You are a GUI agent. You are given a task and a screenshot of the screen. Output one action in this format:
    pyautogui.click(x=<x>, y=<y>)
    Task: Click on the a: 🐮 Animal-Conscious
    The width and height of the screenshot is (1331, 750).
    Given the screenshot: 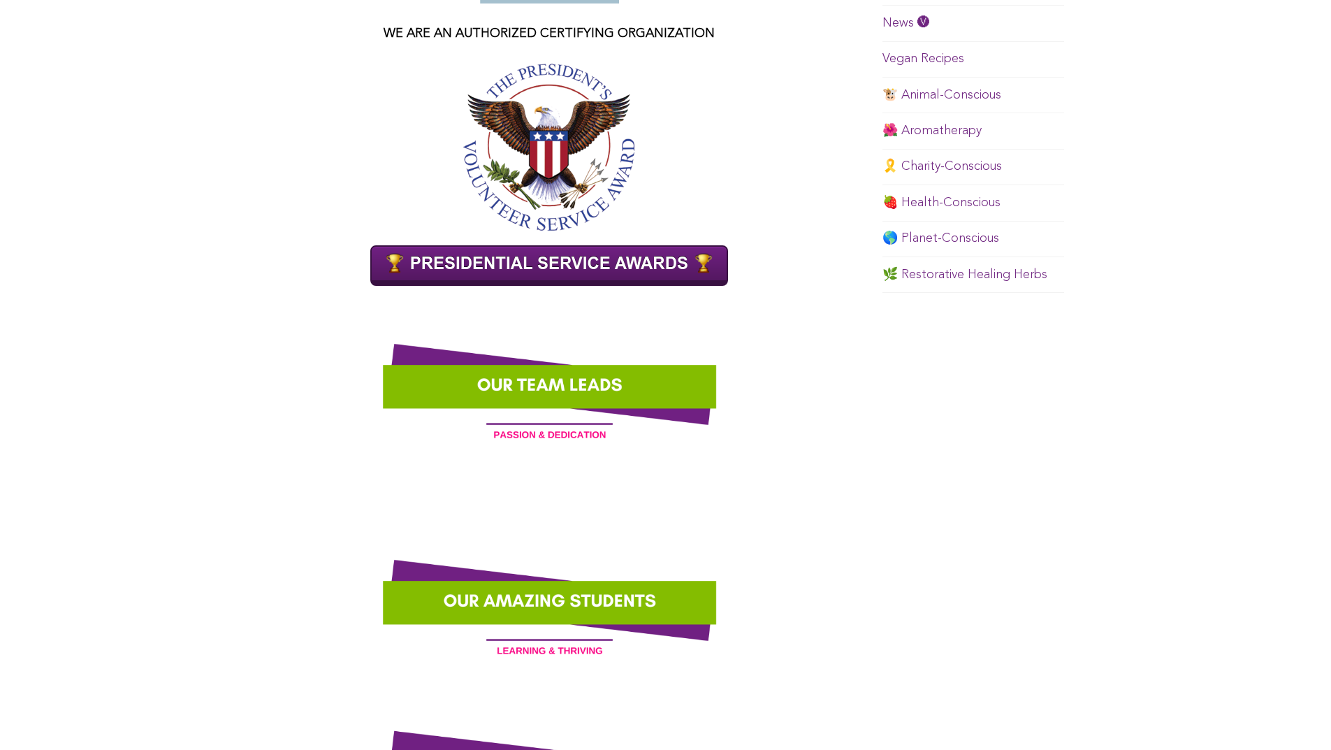 What is the action you would take?
    pyautogui.click(x=942, y=95)
    